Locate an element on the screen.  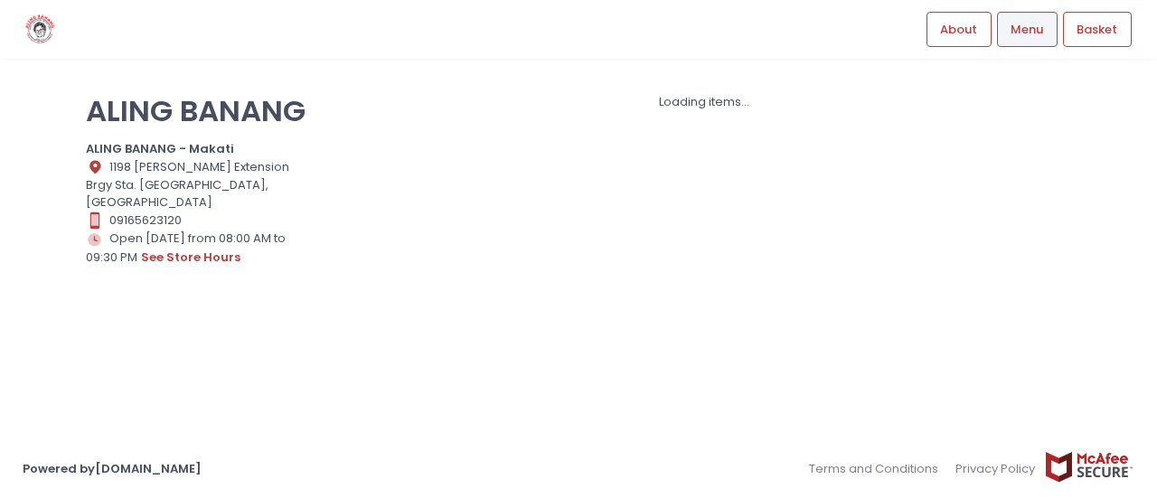
p: ALING BANANG is located at coordinates (201, 110).